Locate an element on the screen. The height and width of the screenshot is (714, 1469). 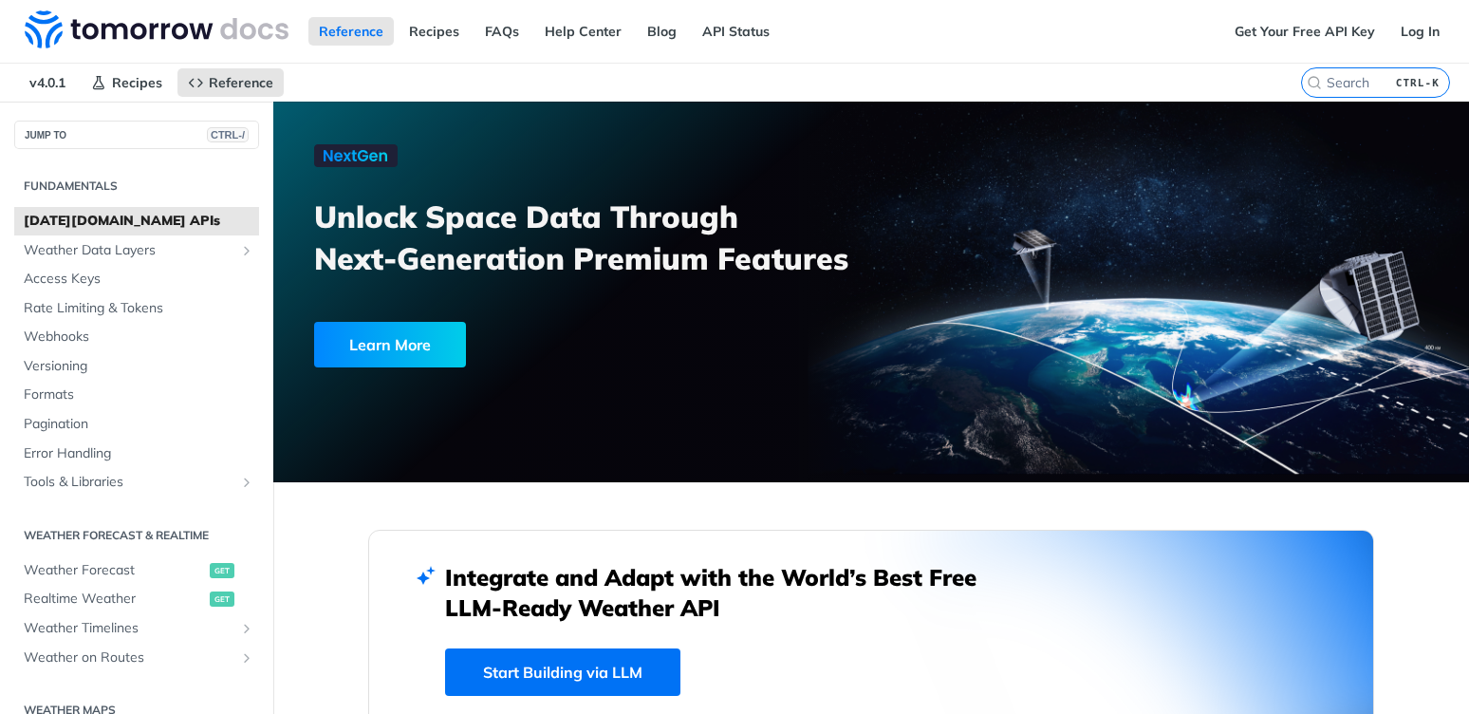
span: Weather Timelines is located at coordinates (129, 628).